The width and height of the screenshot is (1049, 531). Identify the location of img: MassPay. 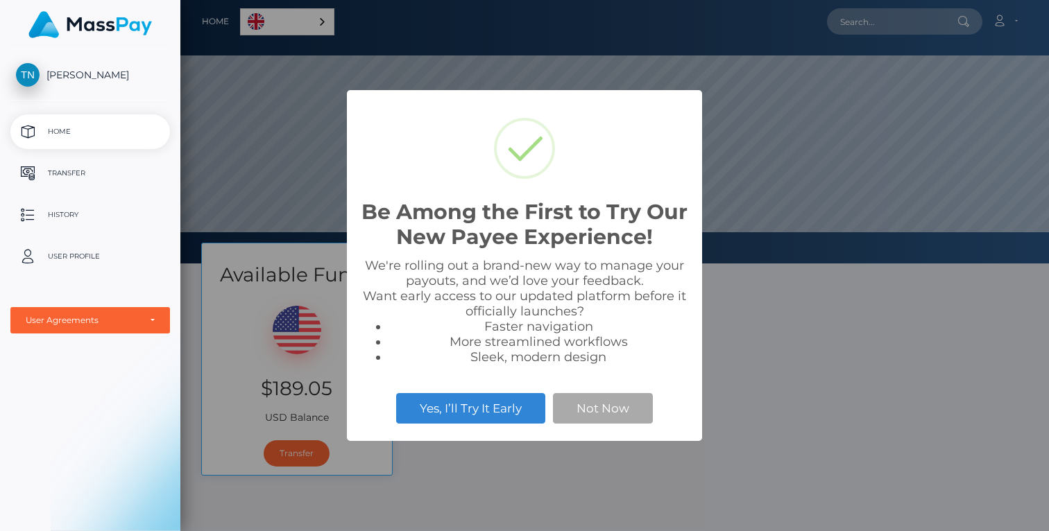
(90, 24).